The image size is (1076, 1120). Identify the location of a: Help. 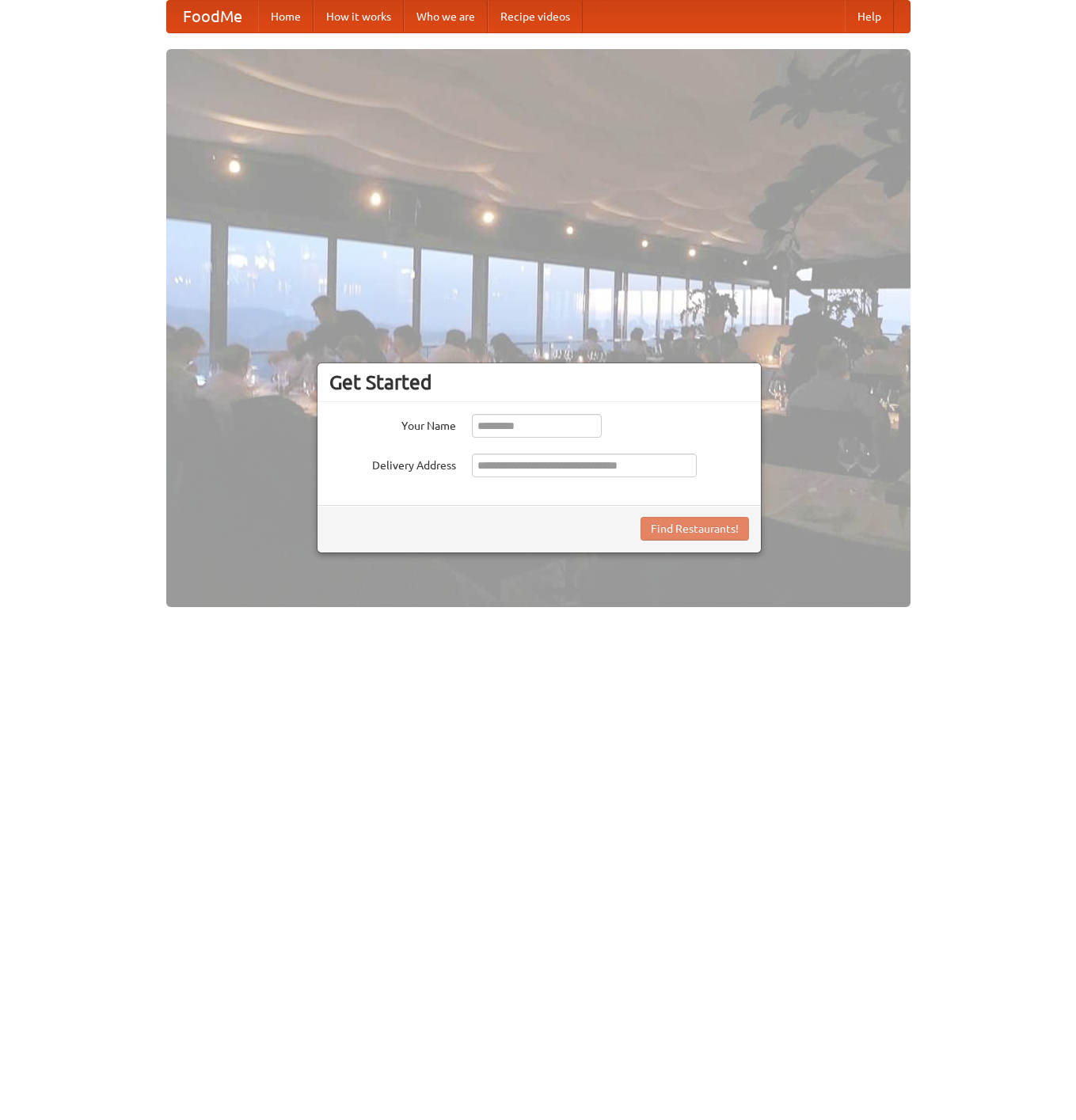
(869, 17).